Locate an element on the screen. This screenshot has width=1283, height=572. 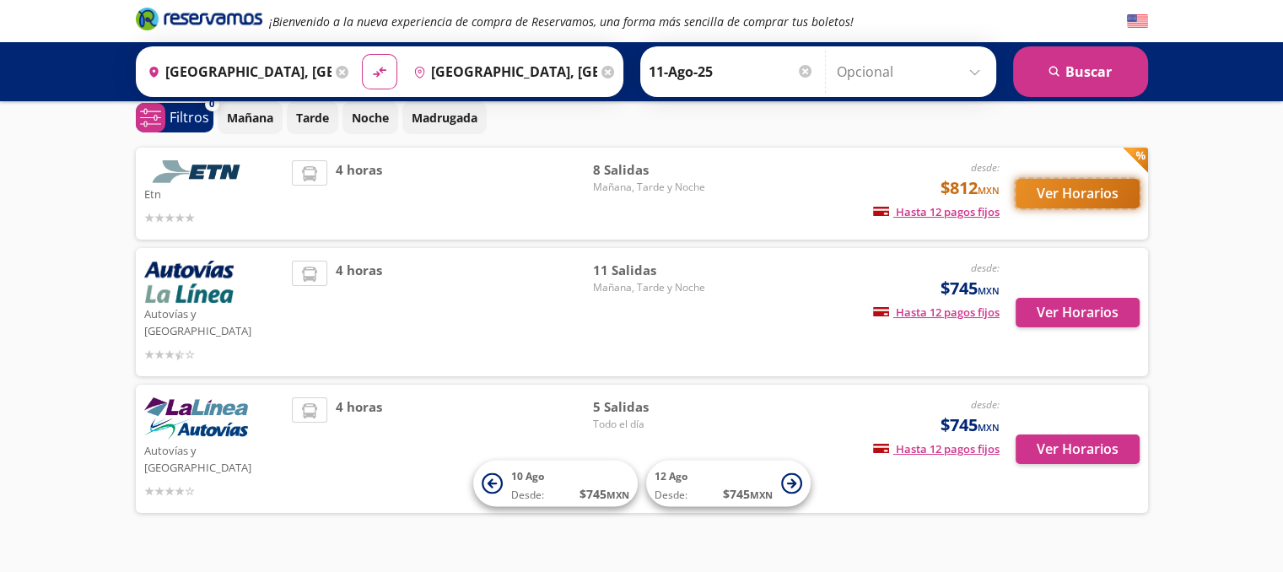
span: 10 Ago is located at coordinates (527, 476).